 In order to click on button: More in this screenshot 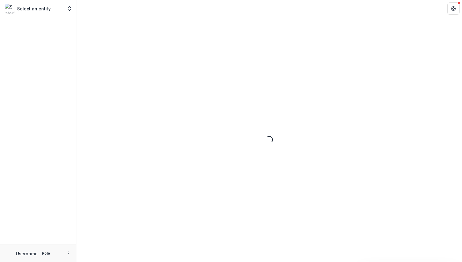, I will do `click(69, 253)`.